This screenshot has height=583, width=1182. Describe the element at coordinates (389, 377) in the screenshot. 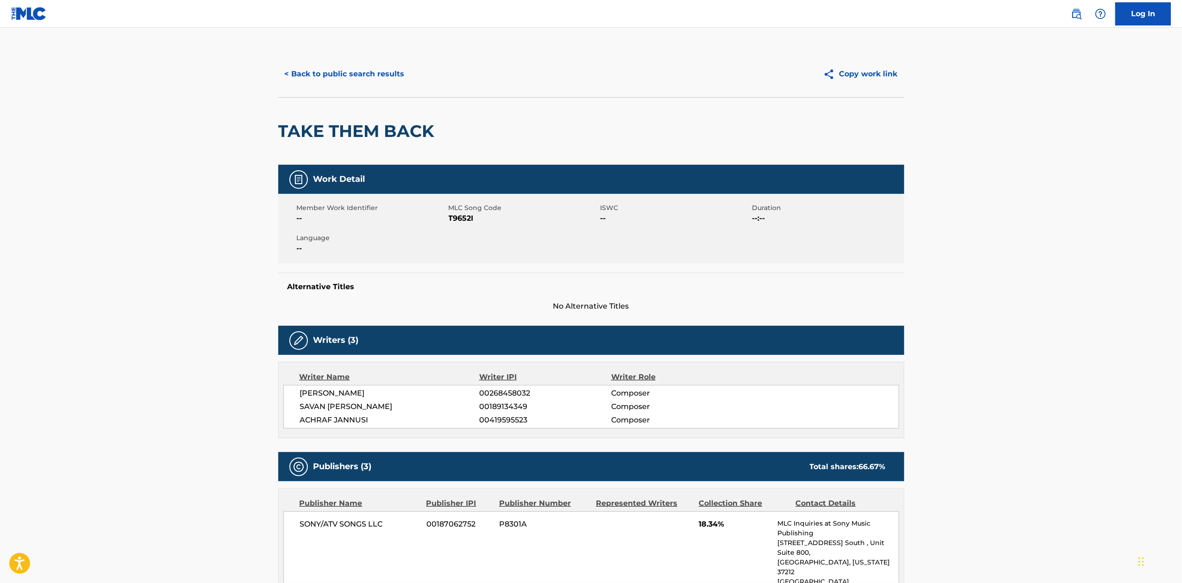

I see `div: Writer Name` at that location.